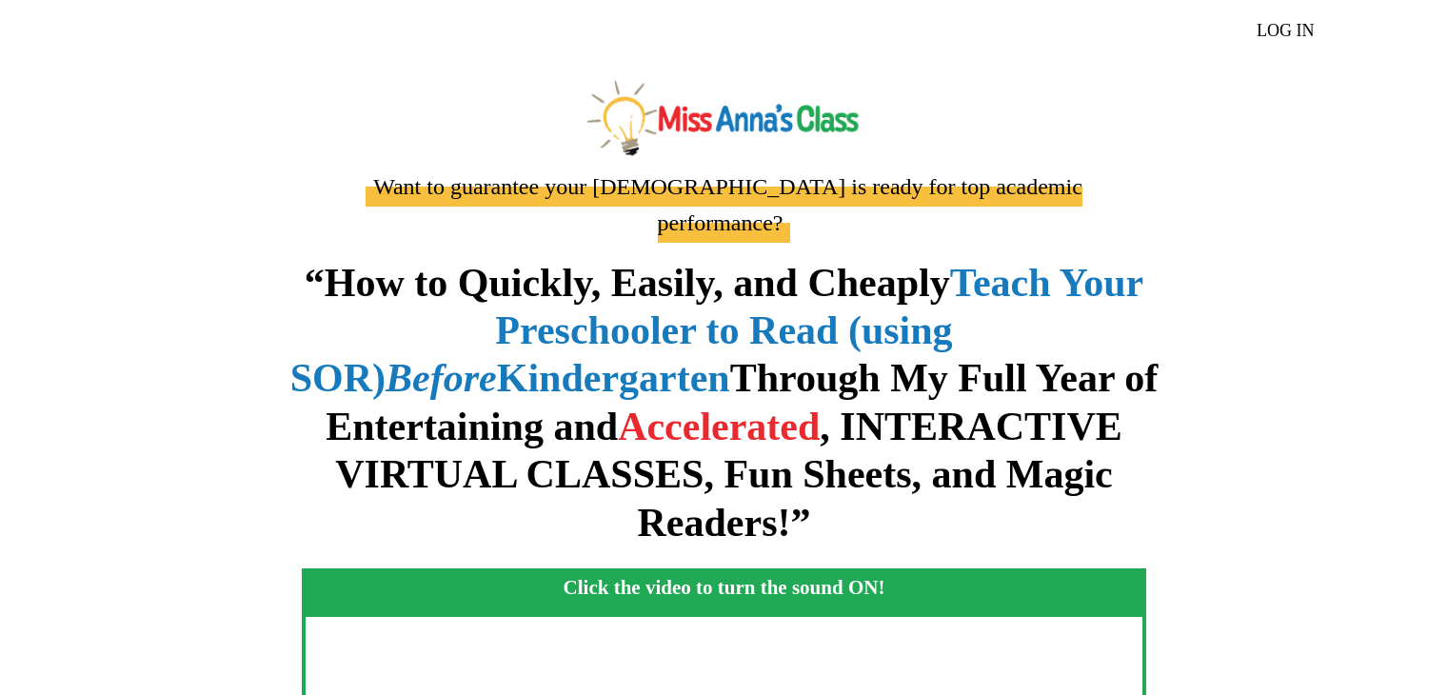  What do you see at coordinates (441, 378) in the screenshot?
I see `em: Before` at bounding box center [441, 378].